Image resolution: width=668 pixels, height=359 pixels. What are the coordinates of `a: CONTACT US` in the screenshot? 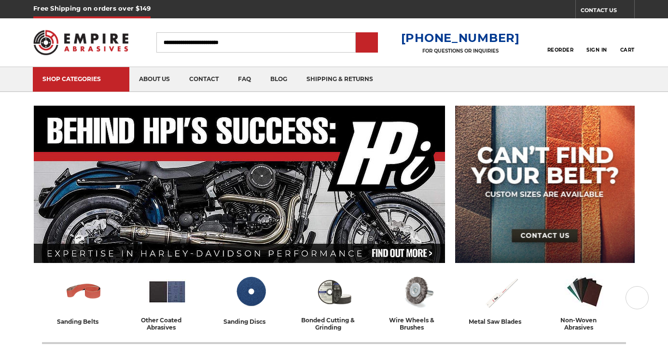 It's located at (607, 12).